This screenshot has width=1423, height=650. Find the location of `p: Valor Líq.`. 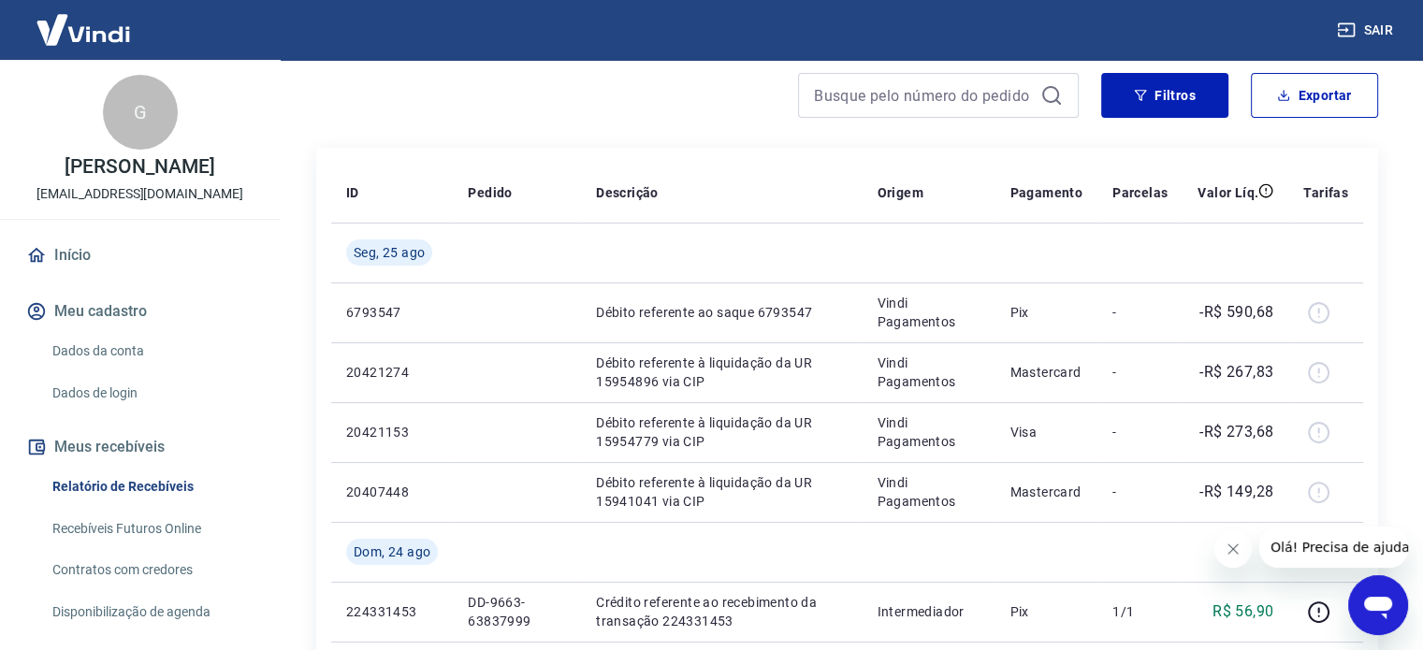

p: Valor Líq. is located at coordinates (1227, 193).